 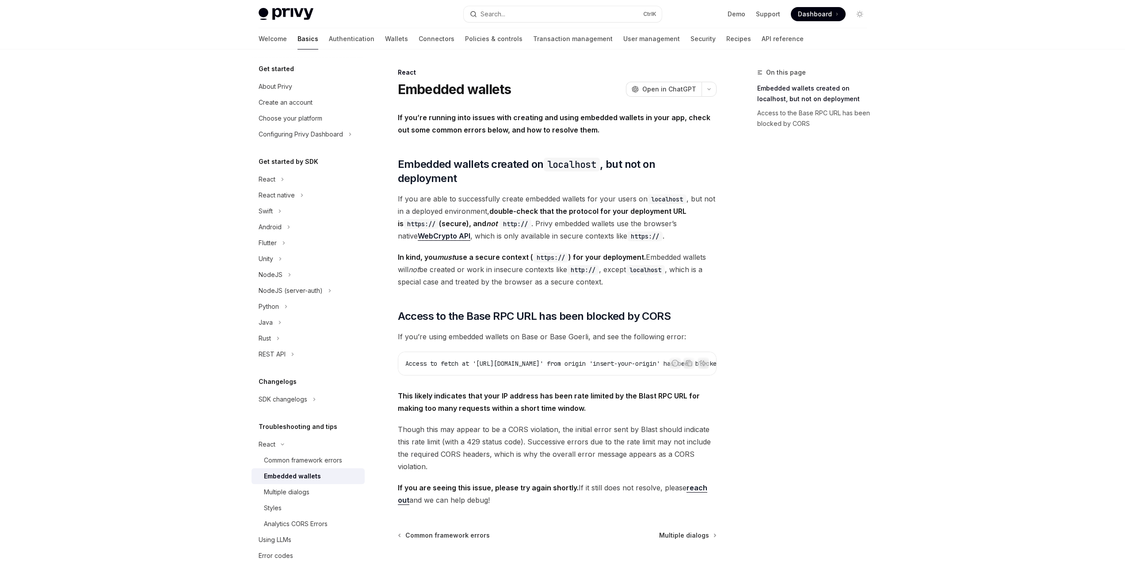 What do you see at coordinates (308, 524) in the screenshot?
I see `a: Analytics CORS Errors` at bounding box center [308, 524].